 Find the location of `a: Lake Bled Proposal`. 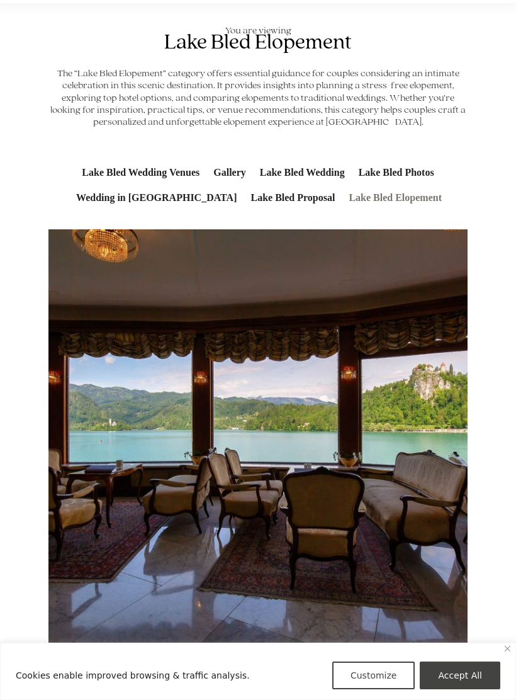

a: Lake Bled Proposal is located at coordinates (293, 198).